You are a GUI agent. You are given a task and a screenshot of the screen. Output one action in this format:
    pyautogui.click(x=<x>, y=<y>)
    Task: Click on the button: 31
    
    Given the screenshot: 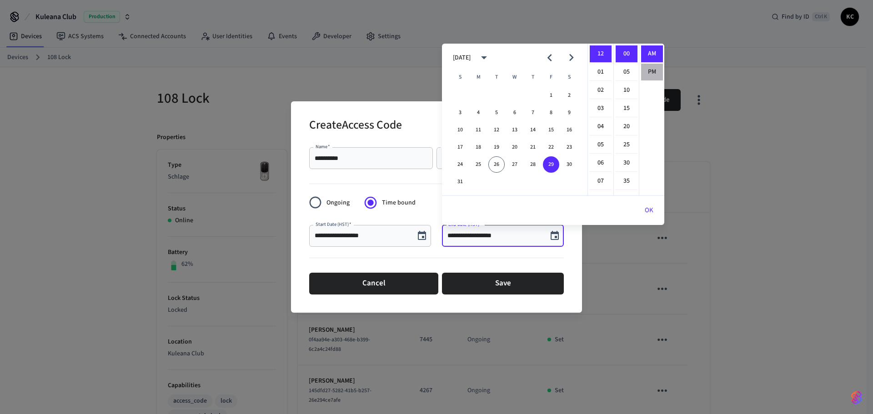 What is the action you would take?
    pyautogui.click(x=460, y=182)
    